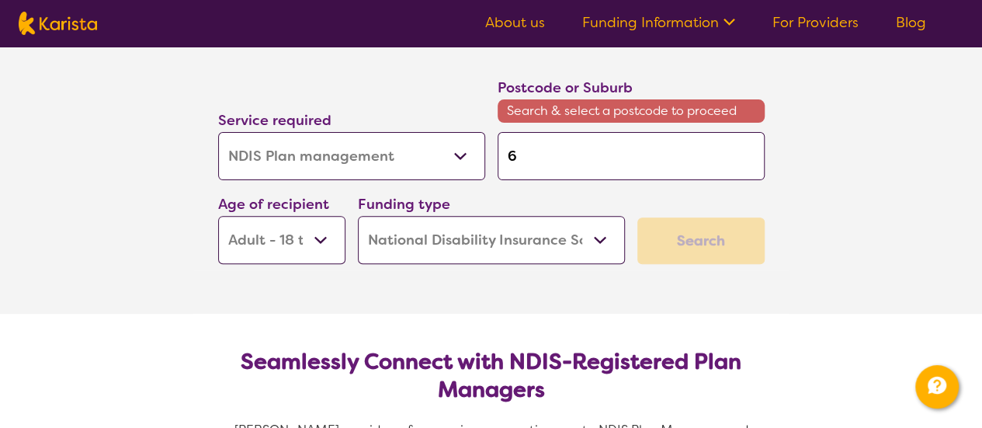  What do you see at coordinates (565, 88) in the screenshot?
I see `label: Postcode or Suburb` at bounding box center [565, 88].